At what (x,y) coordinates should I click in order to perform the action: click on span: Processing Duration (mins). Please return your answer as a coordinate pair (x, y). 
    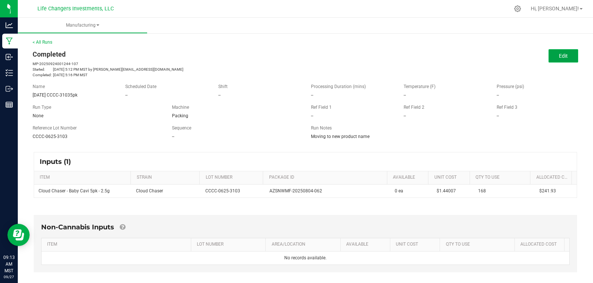
    Looking at the image, I should click on (338, 87).